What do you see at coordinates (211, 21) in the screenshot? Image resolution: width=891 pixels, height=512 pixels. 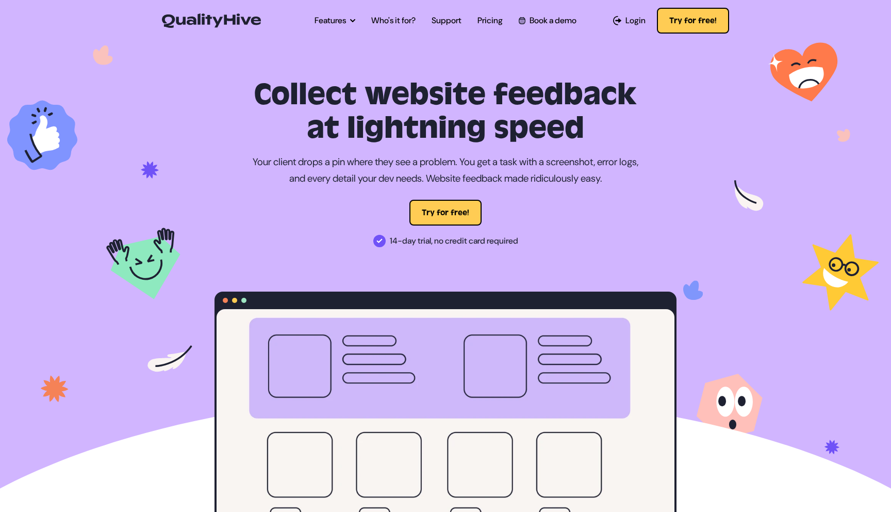 I see `img: QualityHive - Bug Tracking Tool` at bounding box center [211, 21].